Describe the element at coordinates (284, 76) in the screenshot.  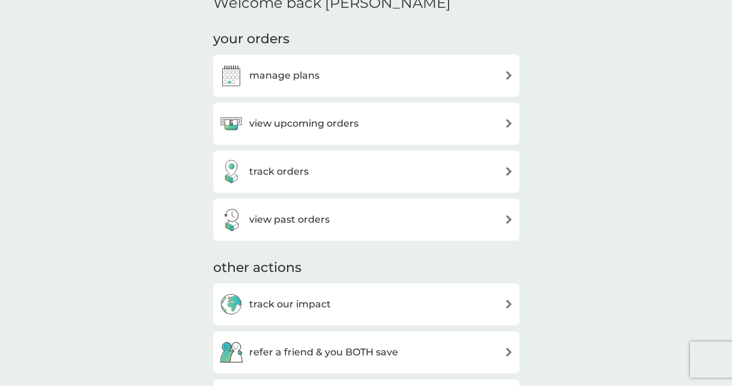
I see `h3: manage plans` at that location.